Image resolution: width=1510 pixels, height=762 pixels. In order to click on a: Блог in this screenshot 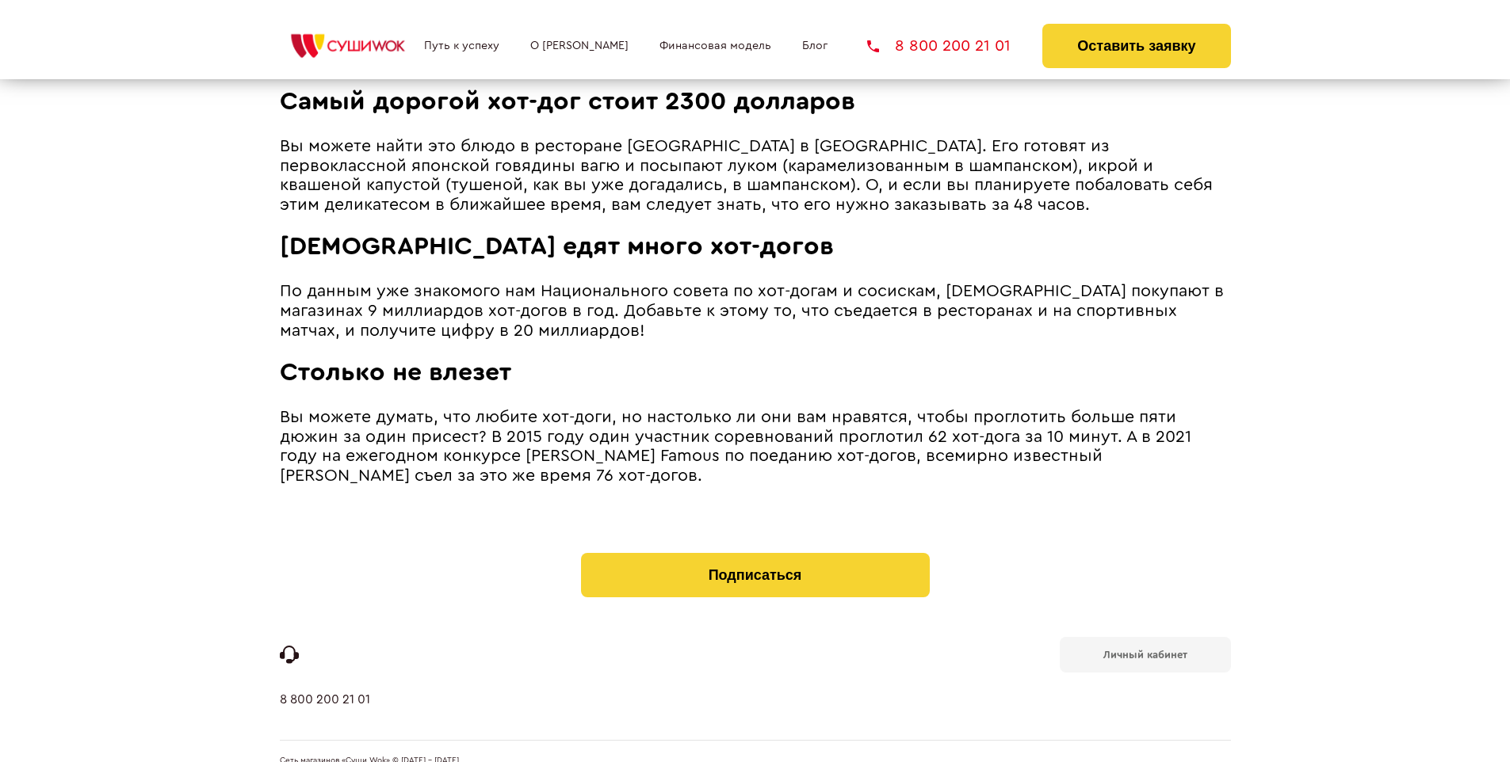, I will do `click(815, 46)`.